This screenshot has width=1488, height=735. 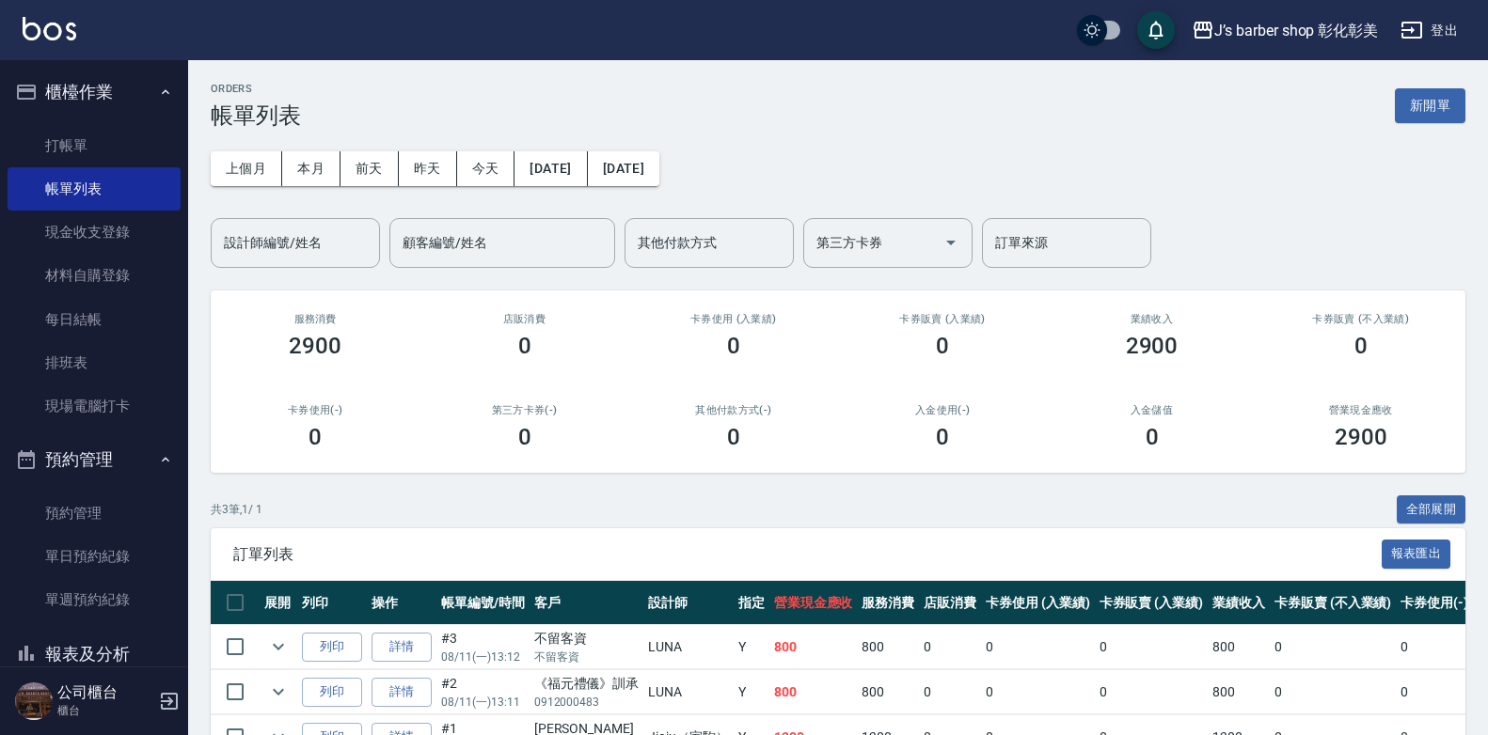 I want to click on td: #2, so click(x=482, y=692).